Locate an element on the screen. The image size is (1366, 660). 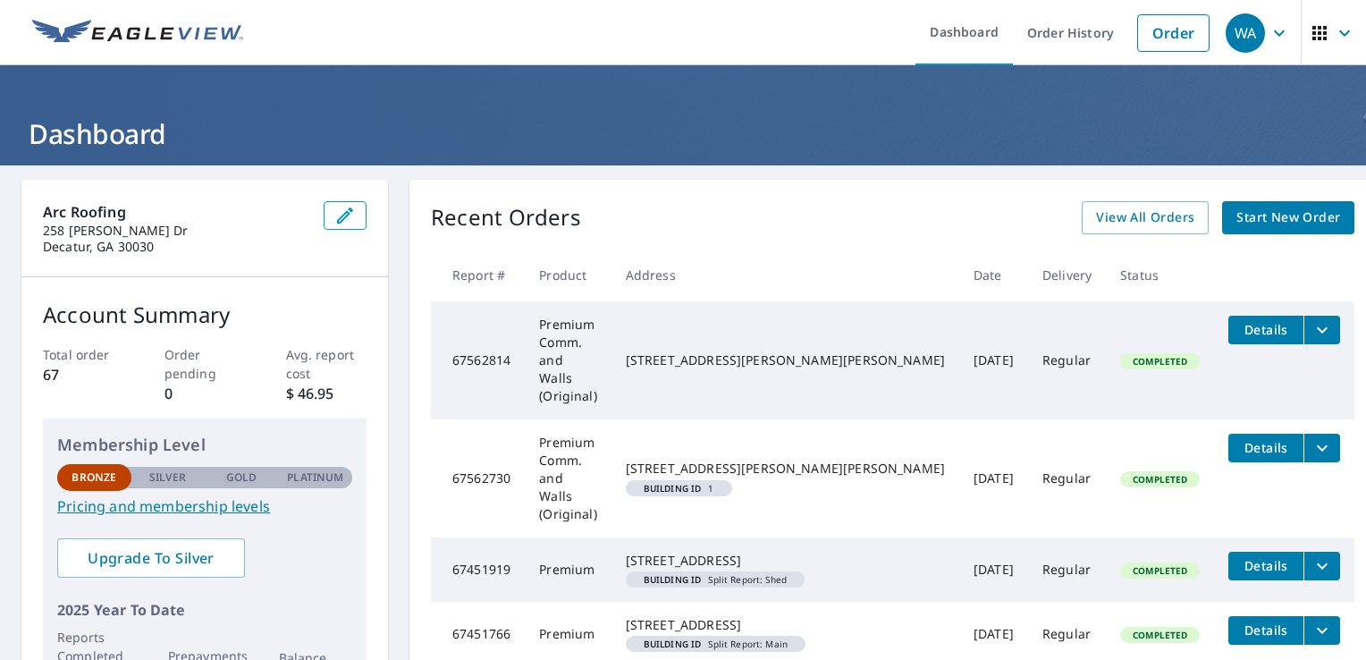
td: Premium is located at coordinates (567, 569).